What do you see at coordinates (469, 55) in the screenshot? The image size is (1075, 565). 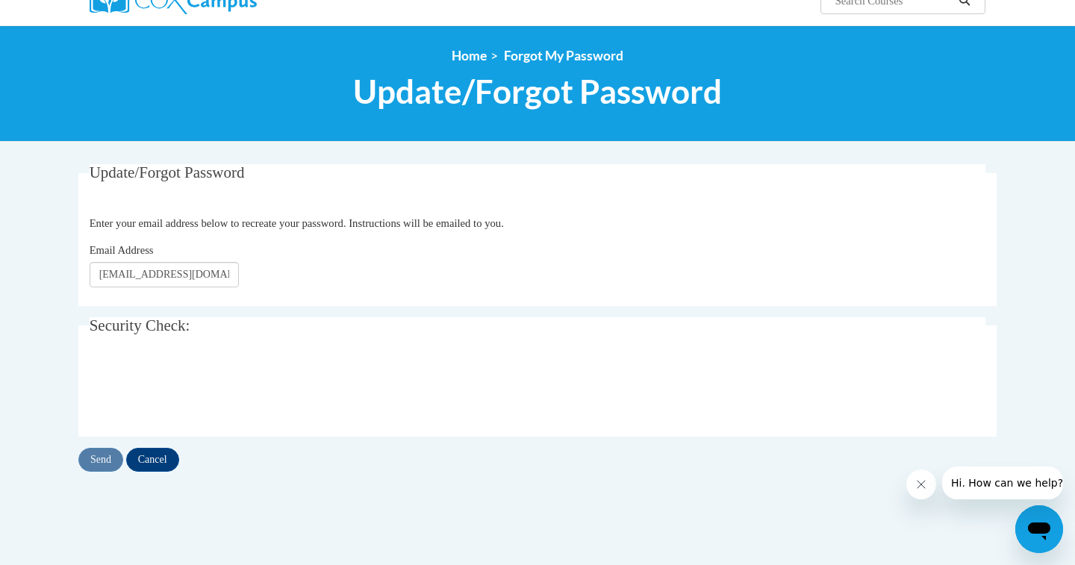 I see `a: Home` at bounding box center [469, 55].